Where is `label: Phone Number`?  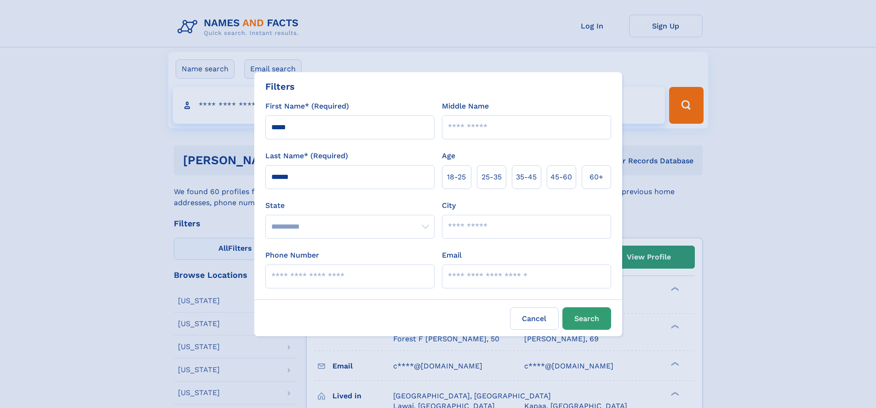 label: Phone Number is located at coordinates (292, 255).